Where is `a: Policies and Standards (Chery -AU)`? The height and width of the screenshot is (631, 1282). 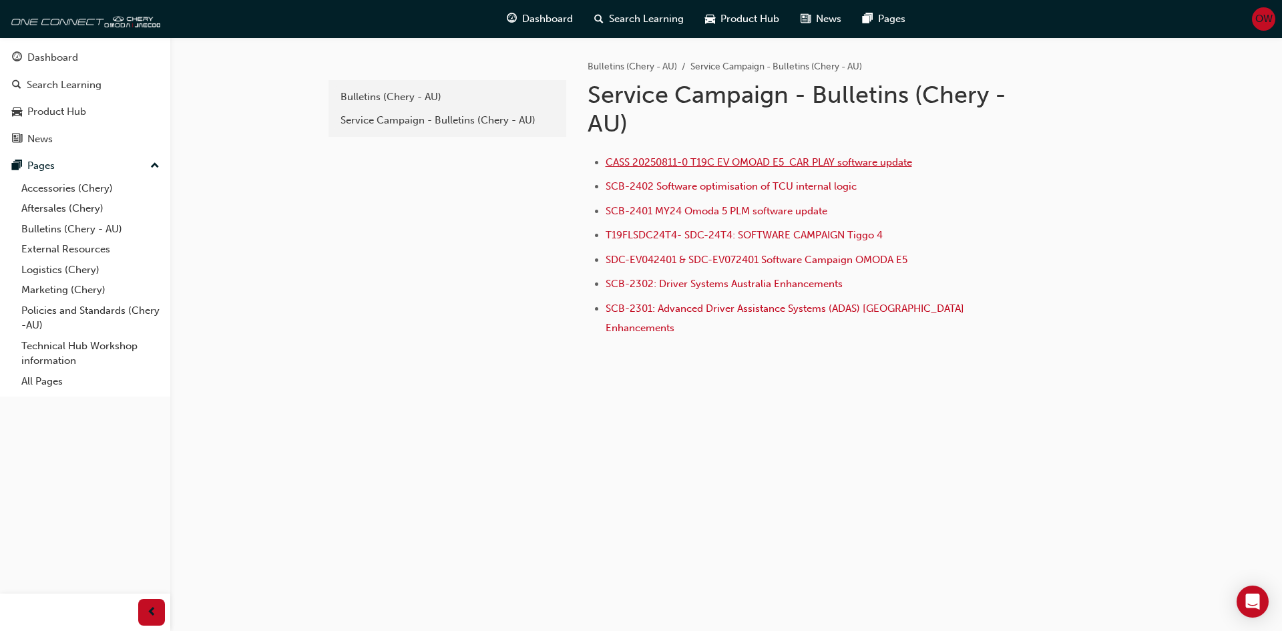
a: Policies and Standards (Chery -AU) is located at coordinates (90, 318).